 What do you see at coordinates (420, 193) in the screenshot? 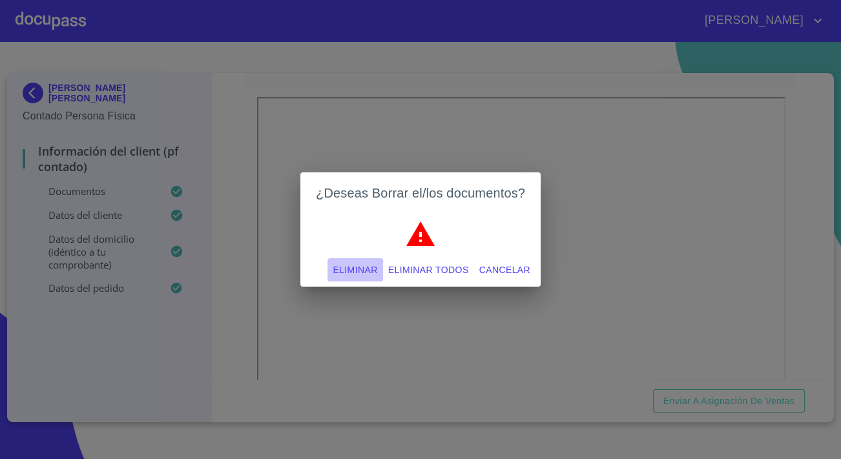
I see `h2: ¿Deseas Borrar el/los documentos?` at bounding box center [420, 193].